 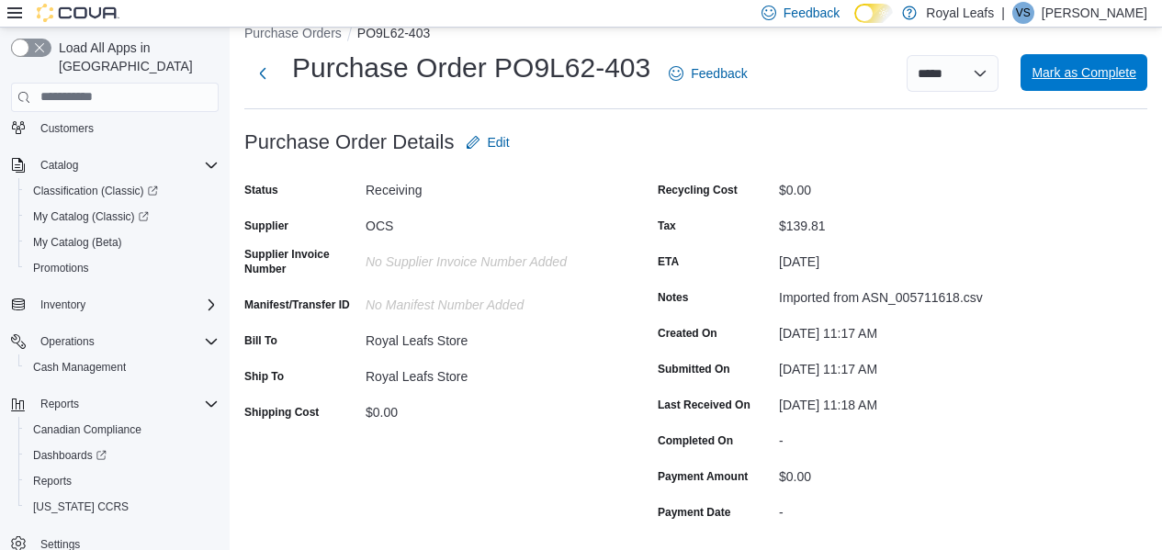 What do you see at coordinates (79, 367) in the screenshot?
I see `a: Cash Management` at bounding box center [79, 367].